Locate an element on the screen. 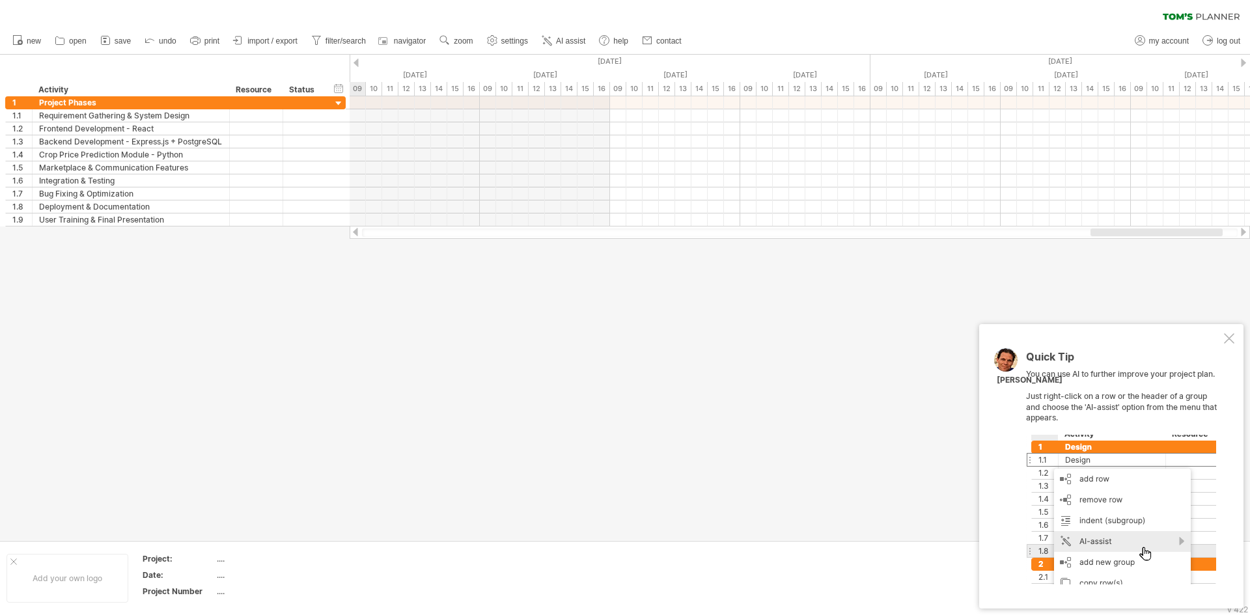  div: Add your own logo is located at coordinates (67, 578).